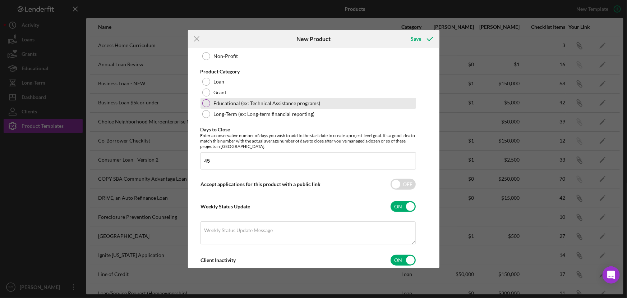 The image size is (627, 298). What do you see at coordinates (219, 259) in the screenshot?
I see `label: Client Inactivity` at bounding box center [219, 259].